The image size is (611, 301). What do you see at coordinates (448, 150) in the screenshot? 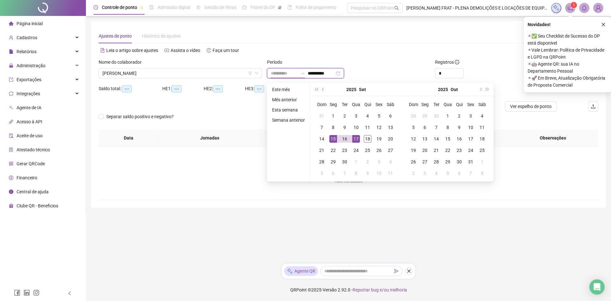
I see `td: 2025-10-22` at bounding box center [448, 150].